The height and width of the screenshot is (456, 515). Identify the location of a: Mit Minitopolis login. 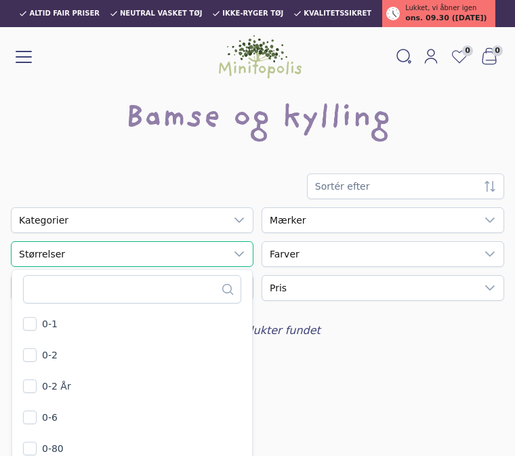
(431, 57).